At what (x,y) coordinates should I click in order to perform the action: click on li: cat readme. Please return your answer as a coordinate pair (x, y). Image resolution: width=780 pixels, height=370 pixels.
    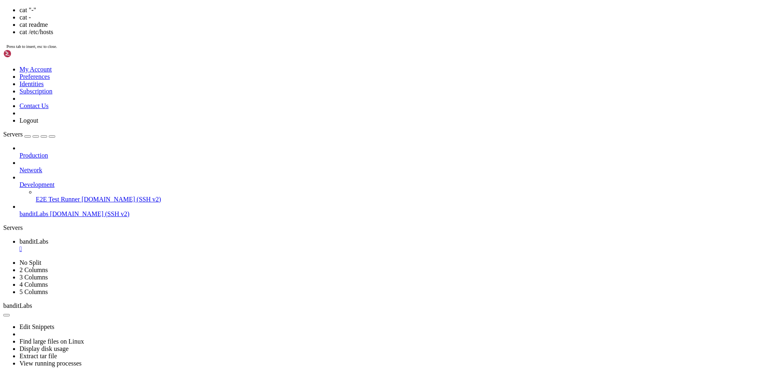
    Looking at the image, I should click on (398, 25).